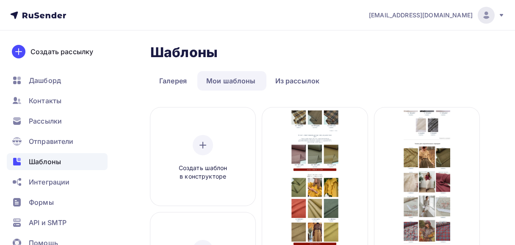 The height and width of the screenshot is (245, 515). Describe the element at coordinates (57, 101) in the screenshot. I see `a: Контакты` at that location.